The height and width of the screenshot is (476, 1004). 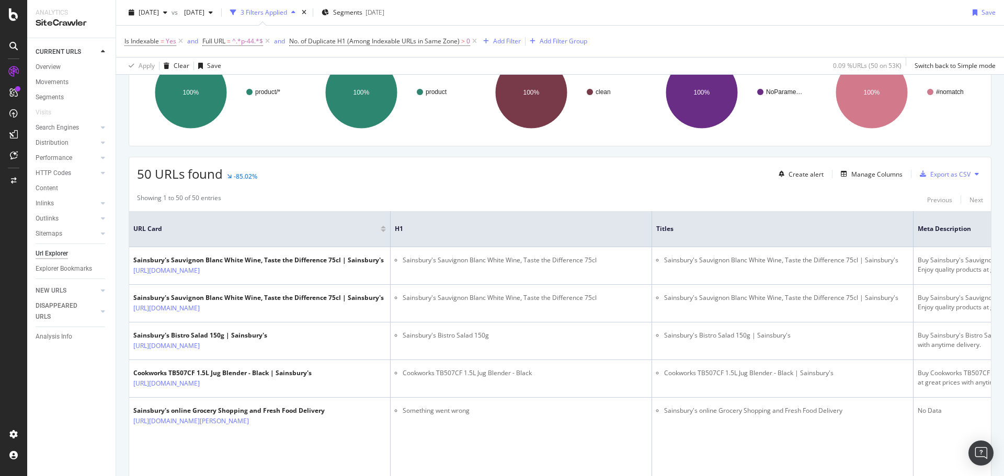 What do you see at coordinates (940, 200) in the screenshot?
I see `div: Previous` at bounding box center [940, 200].